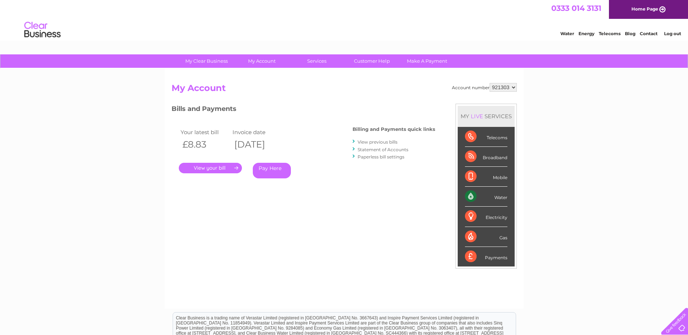 Image resolution: width=688 pixels, height=335 pixels. What do you see at coordinates (257, 132) in the screenshot?
I see `td: Invoice date` at bounding box center [257, 132].